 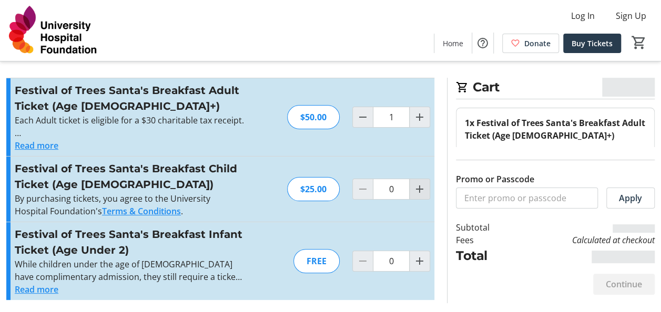 What do you see at coordinates (537, 43) in the screenshot?
I see `span: Donate` at bounding box center [537, 43].